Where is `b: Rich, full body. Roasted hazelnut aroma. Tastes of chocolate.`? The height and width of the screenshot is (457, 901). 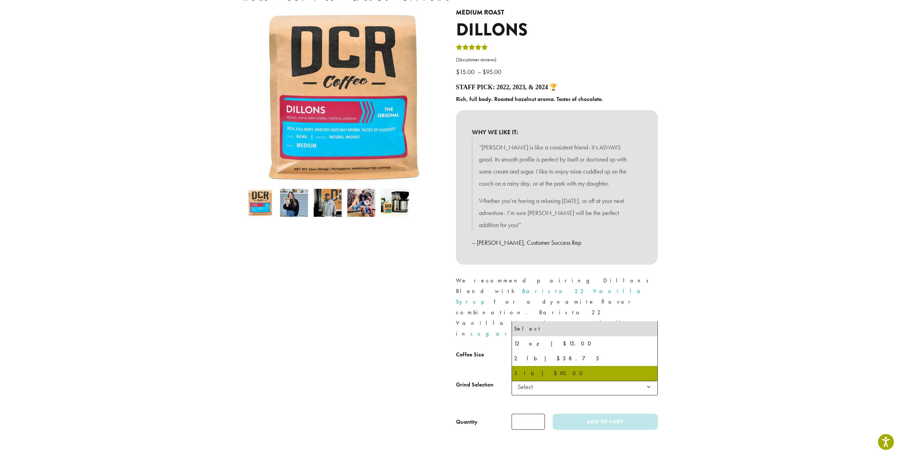
b: Rich, full body. Roasted hazelnut aroma. Tastes of chocolate. is located at coordinates (529, 99).